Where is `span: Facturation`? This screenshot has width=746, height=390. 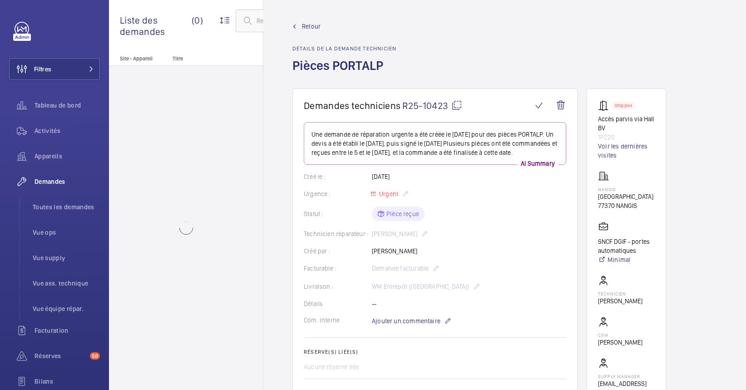 span: Facturation is located at coordinates (67, 331).